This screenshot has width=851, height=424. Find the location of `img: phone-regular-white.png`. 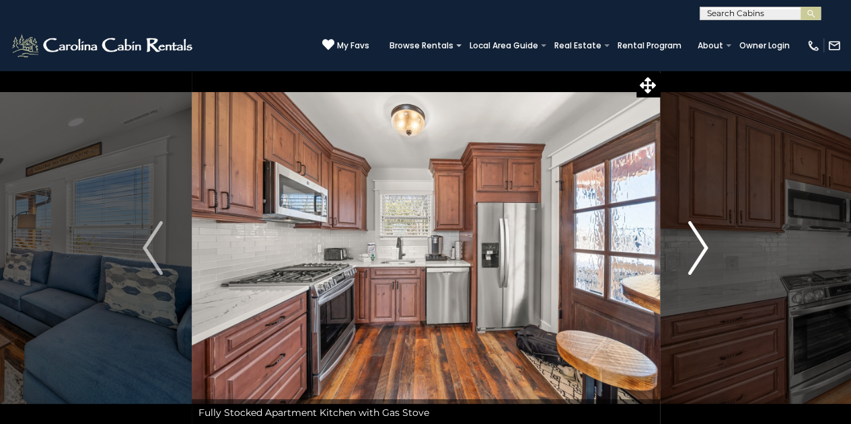

img: phone-regular-white.png is located at coordinates (813, 46).